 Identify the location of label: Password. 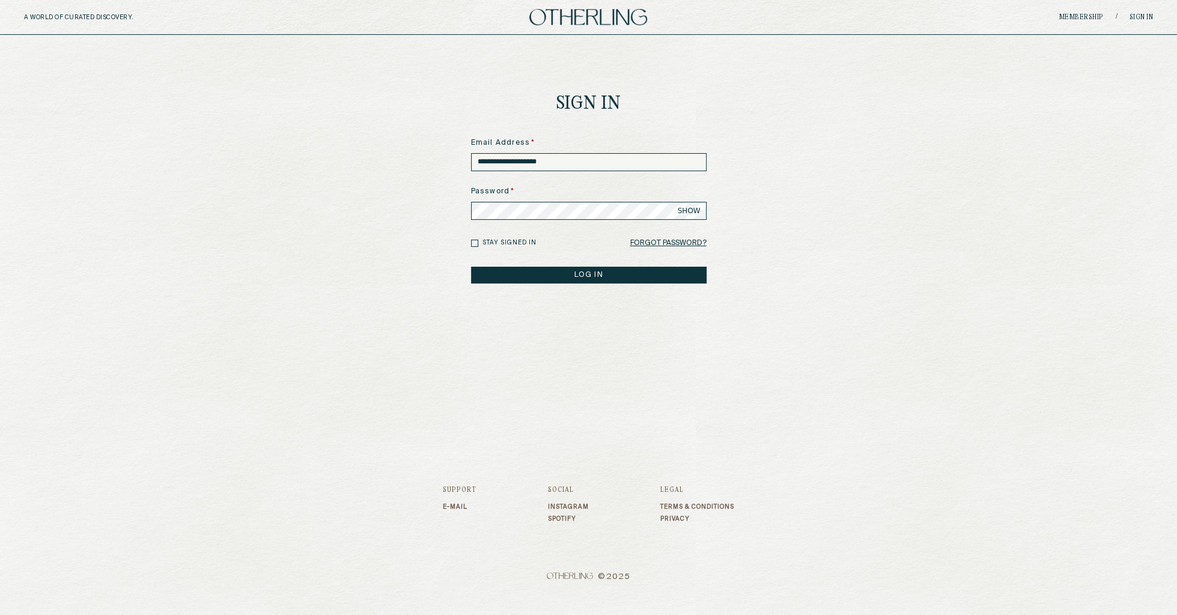
(589, 192).